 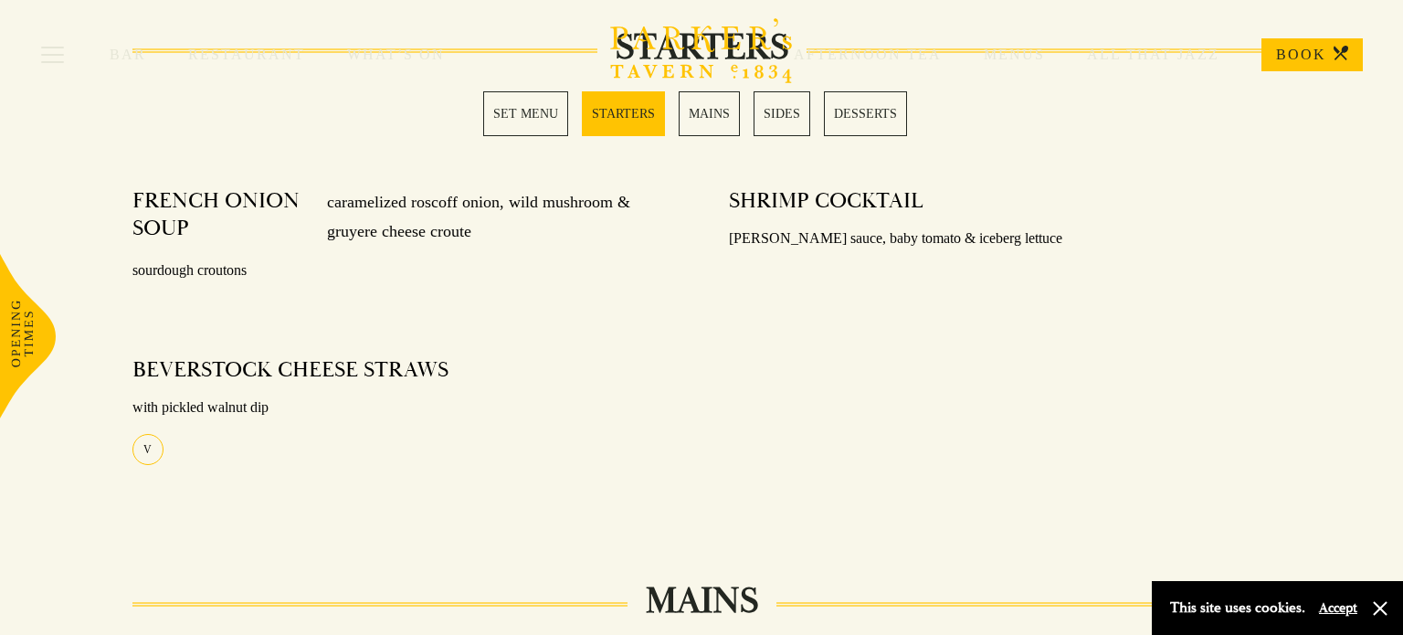 I want to click on h2: MAINS, so click(x=702, y=601).